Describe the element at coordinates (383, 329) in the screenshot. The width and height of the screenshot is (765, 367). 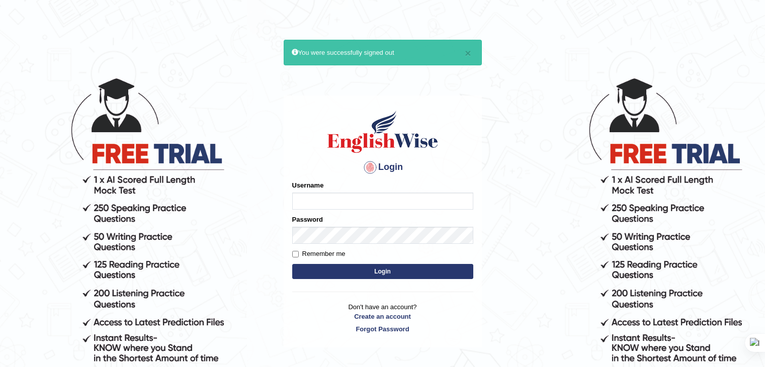
I see `a: Forgot Password` at that location.